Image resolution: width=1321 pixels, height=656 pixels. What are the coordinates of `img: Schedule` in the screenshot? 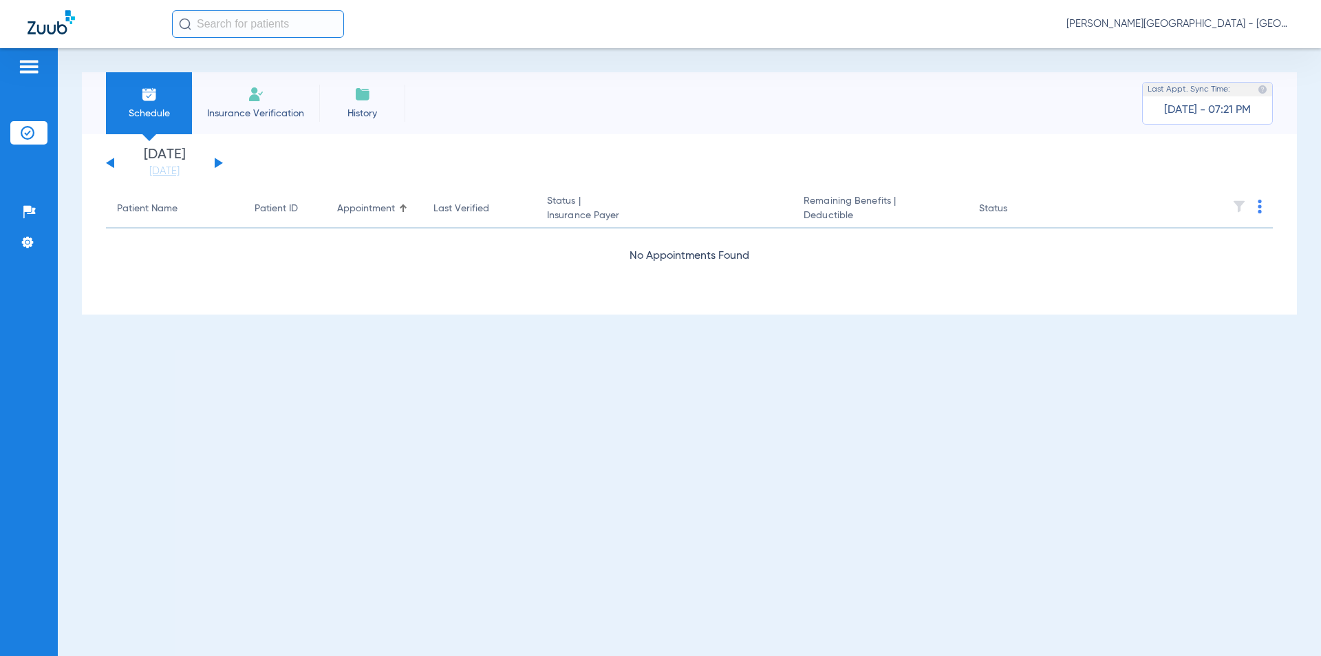 It's located at (149, 94).